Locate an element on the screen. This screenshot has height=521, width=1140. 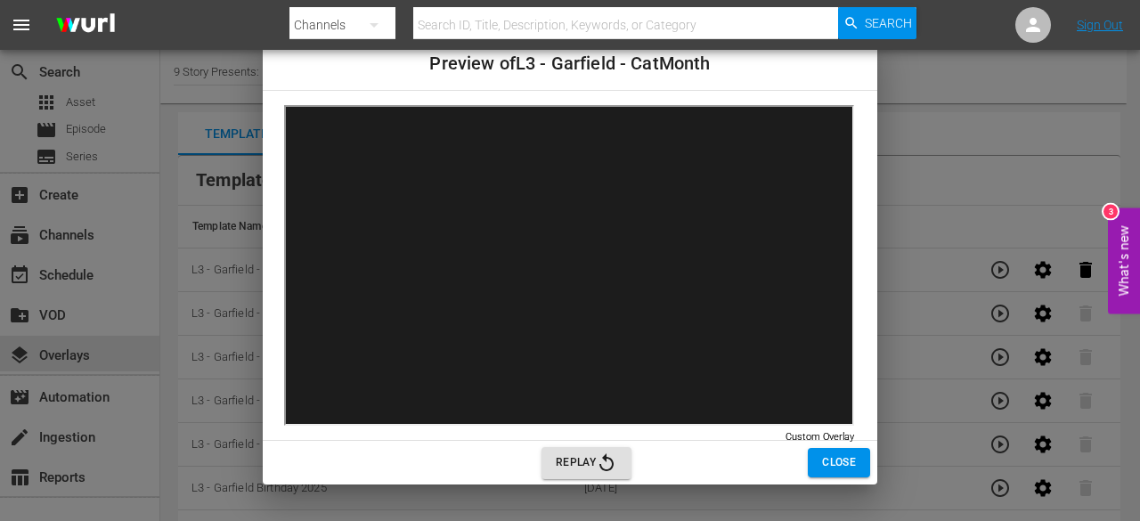
button: Replay is located at coordinates (586, 463).